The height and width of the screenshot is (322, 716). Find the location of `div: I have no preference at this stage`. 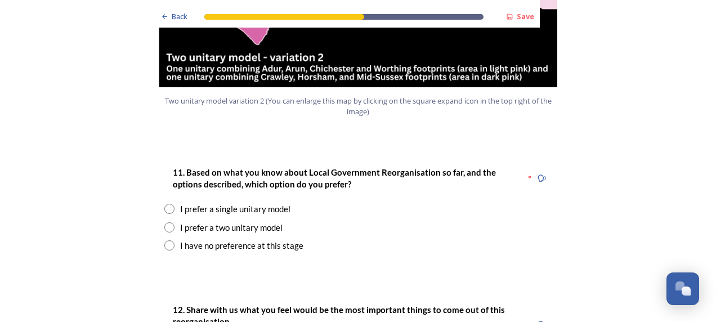

div: I have no preference at this stage is located at coordinates (241, 245).